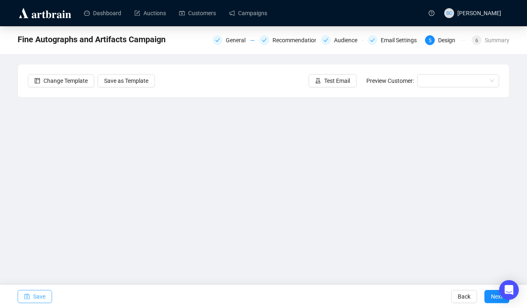  I want to click on div: Design, so click(449, 40).